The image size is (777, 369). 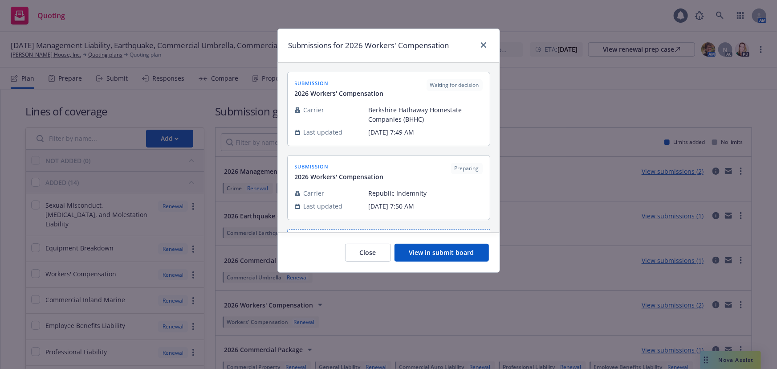 I want to click on h1: Submissions for 2026 Workers' Compensation, so click(x=369, y=45).